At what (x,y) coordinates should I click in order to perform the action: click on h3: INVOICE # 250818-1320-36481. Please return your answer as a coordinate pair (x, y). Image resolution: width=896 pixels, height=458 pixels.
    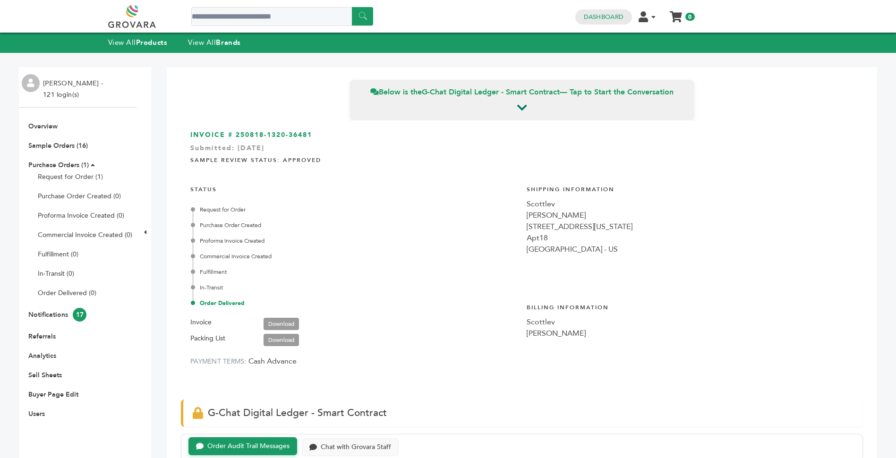
    Looking at the image, I should click on (522, 135).